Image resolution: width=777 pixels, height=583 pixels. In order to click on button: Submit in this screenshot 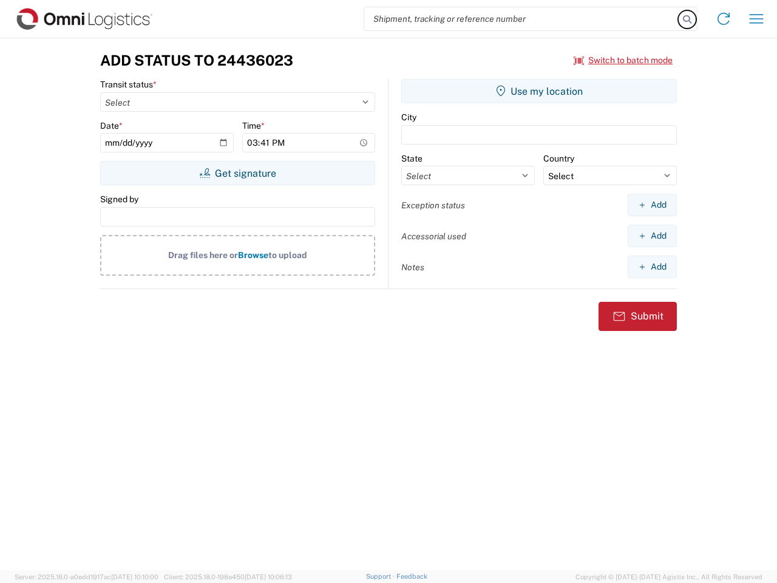, I will do `click(638, 316)`.